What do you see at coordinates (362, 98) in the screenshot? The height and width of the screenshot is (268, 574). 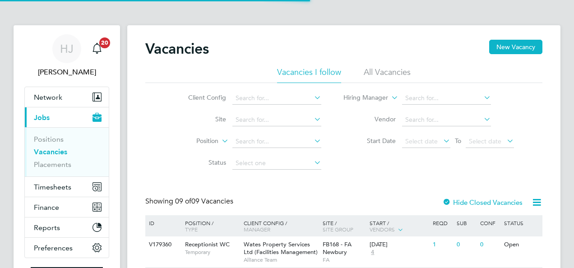 I see `label: Hiring Manager` at bounding box center [362, 98].